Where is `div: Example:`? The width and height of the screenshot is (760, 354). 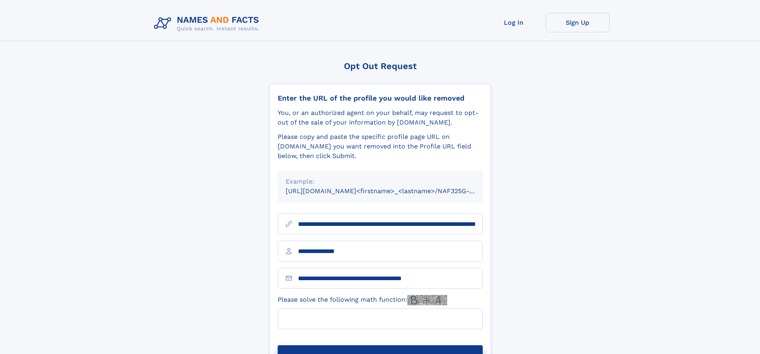 div: Example: is located at coordinates (380, 182).